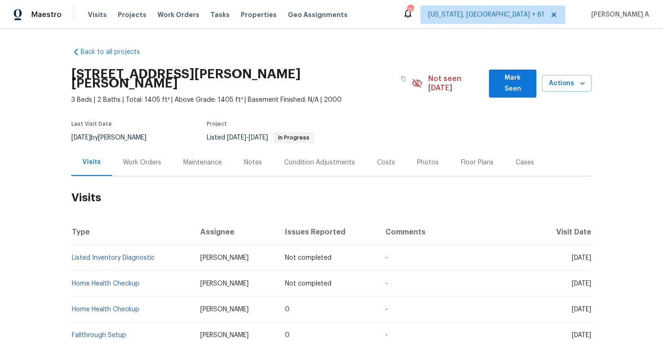 This screenshot has height=344, width=663. Describe the element at coordinates (563, 232) in the screenshot. I see `th: Visit Date` at that location.